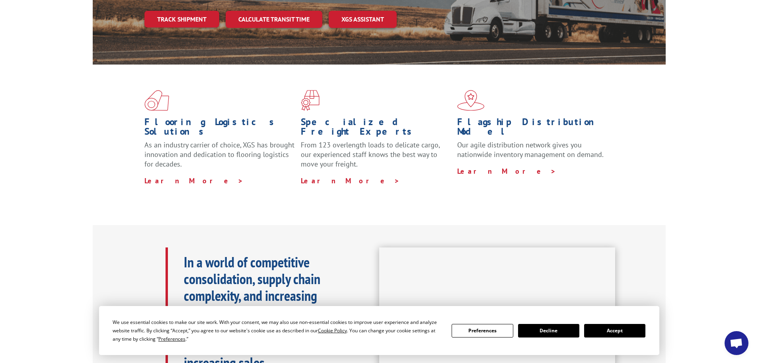 The image size is (758, 363). I want to click on span: As an industry carrier of choice, XGS has brought innovation and dedication to flooring logistics..., so click(219, 154).